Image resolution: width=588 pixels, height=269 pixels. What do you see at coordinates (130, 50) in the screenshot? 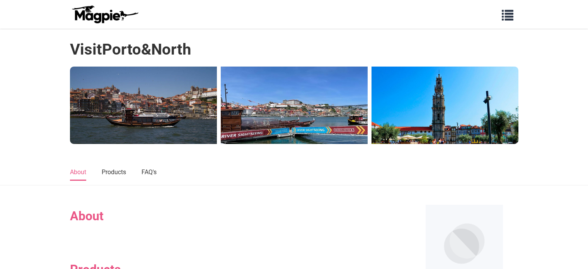
I see `h1: VisitPorto&North` at bounding box center [130, 50].